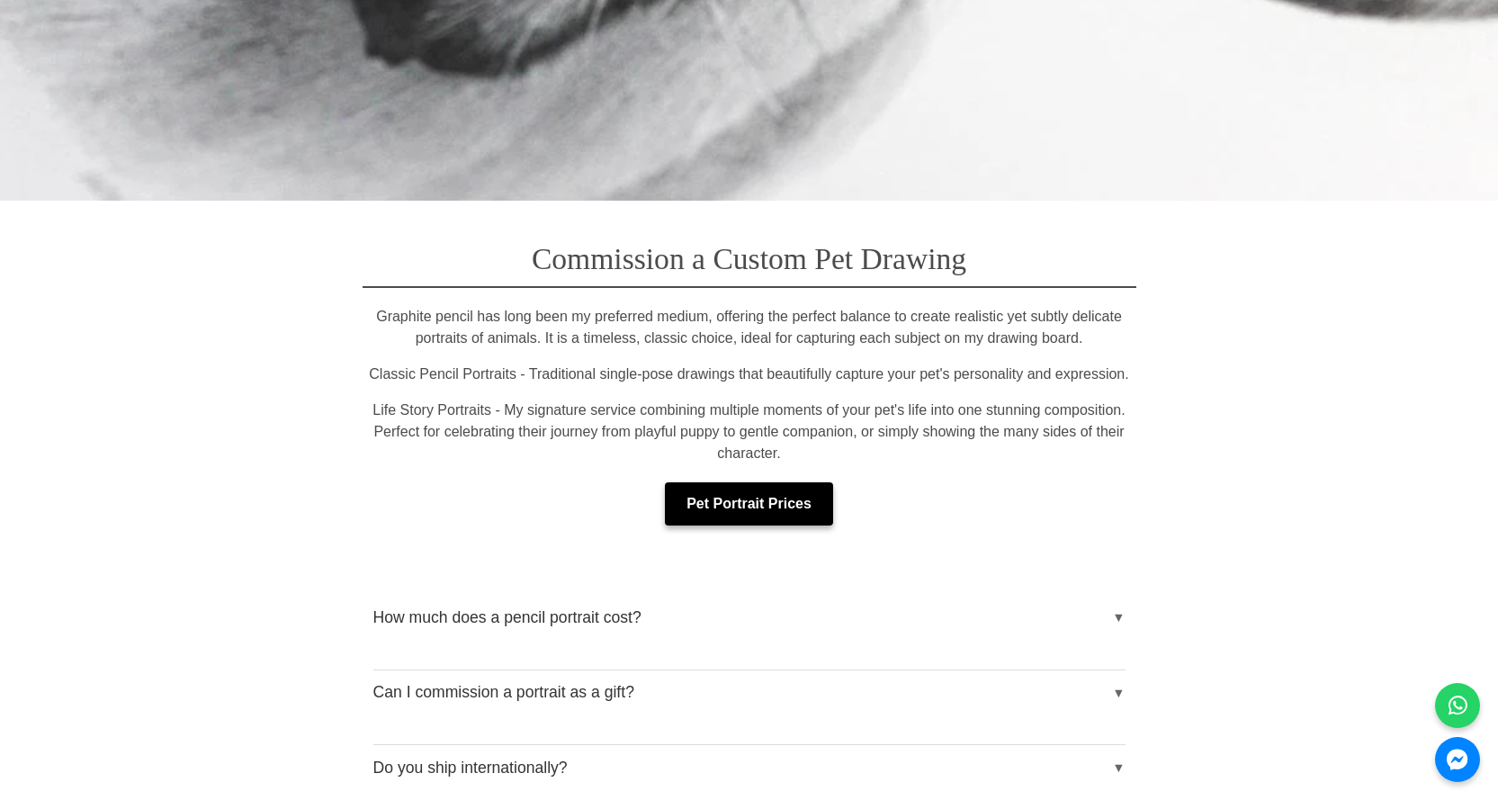  Describe the element at coordinates (749, 504) in the screenshot. I see `a: Pet Portrait Prices` at that location.